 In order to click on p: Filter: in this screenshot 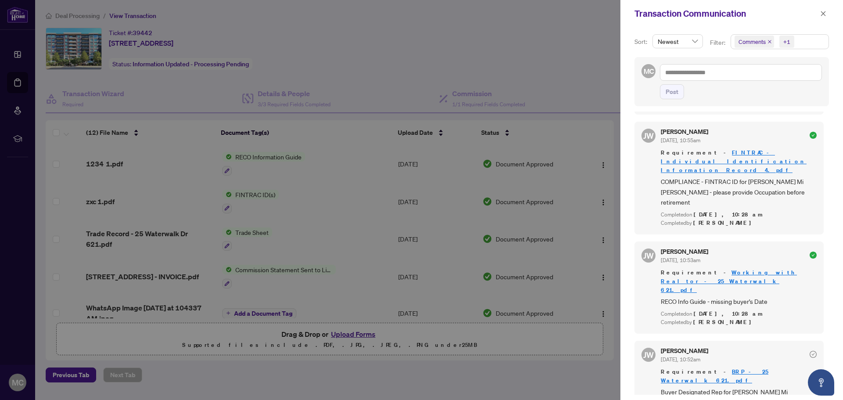, I will do `click(718, 43)`.